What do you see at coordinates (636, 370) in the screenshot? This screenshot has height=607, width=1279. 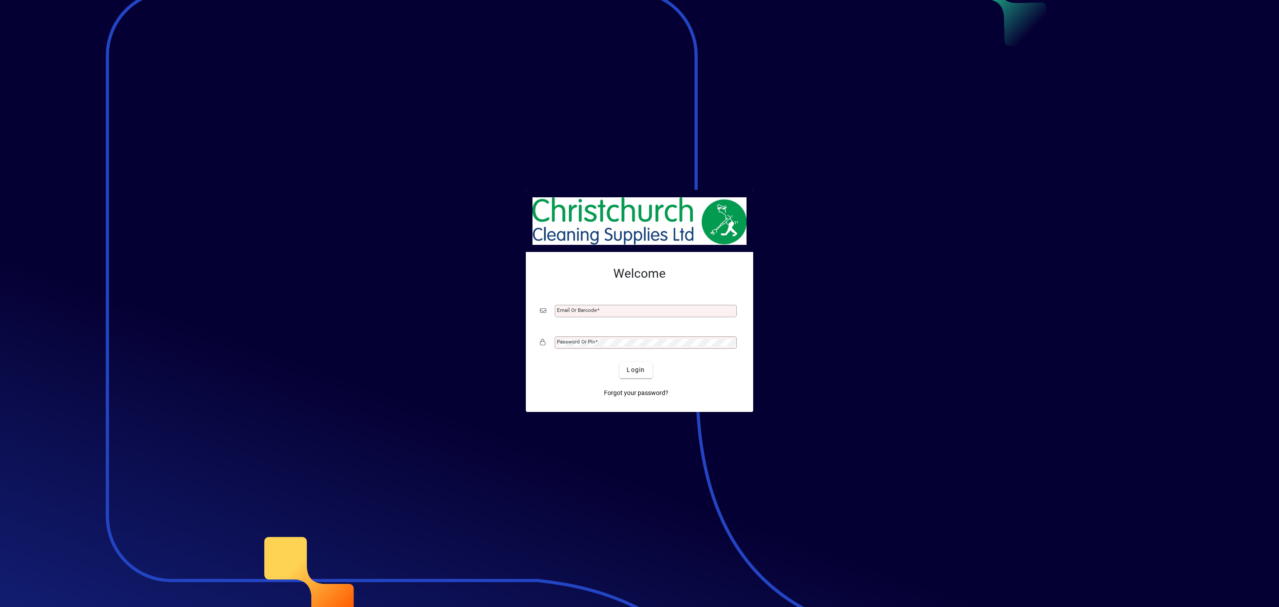 I see `span: Login` at bounding box center [636, 370].